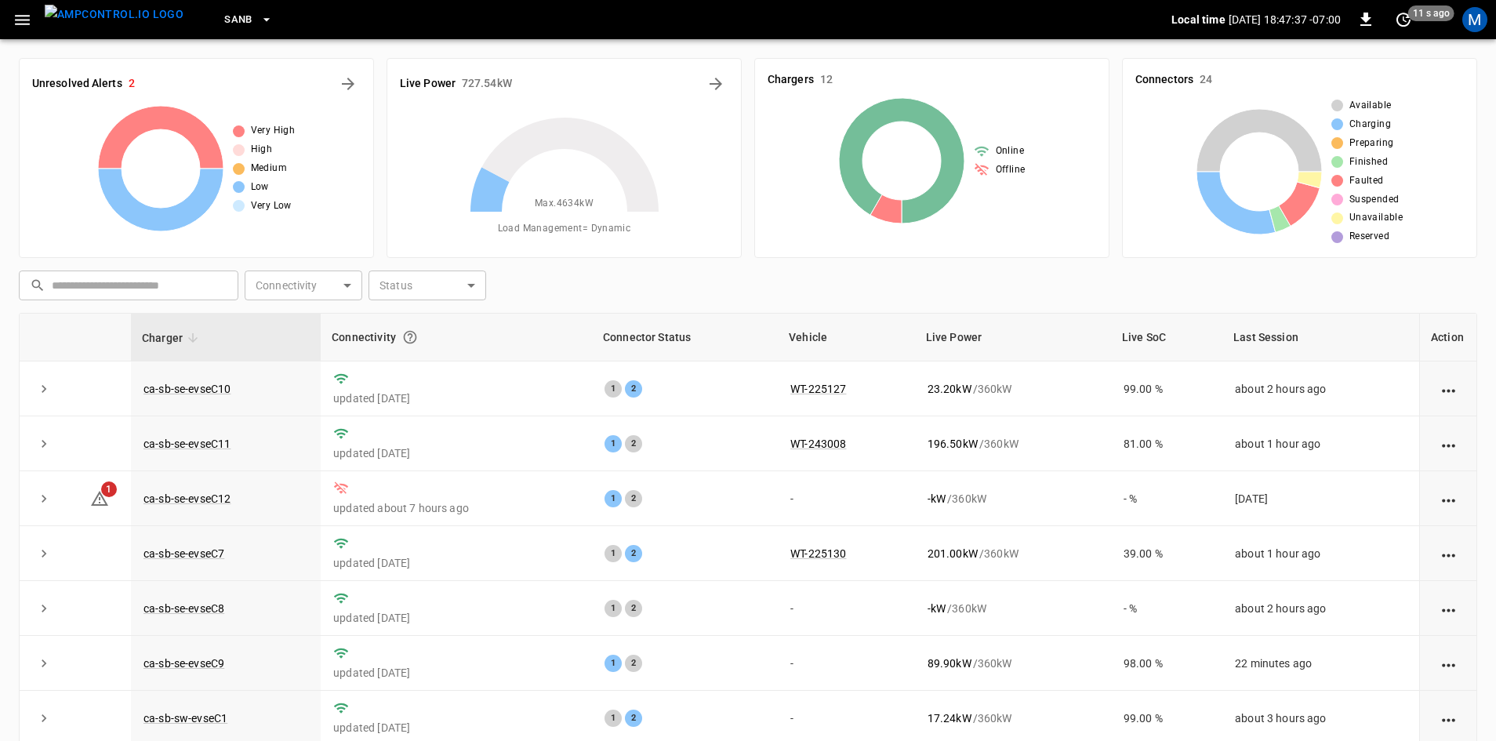  What do you see at coordinates (818, 554) in the screenshot?
I see `a: WT-225130` at bounding box center [818, 554].